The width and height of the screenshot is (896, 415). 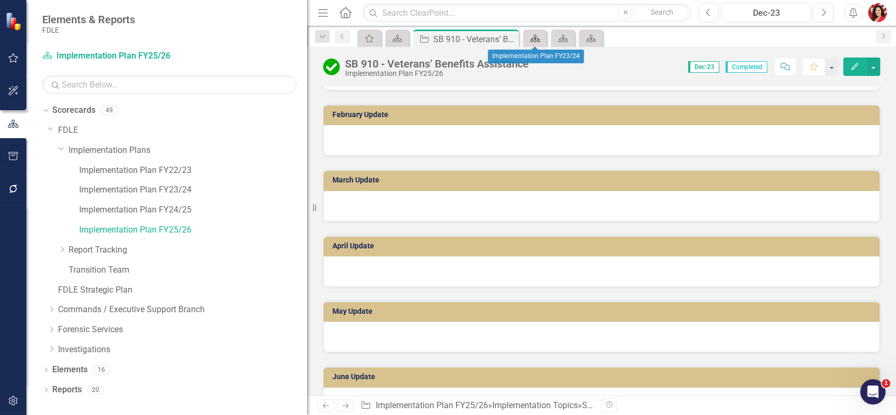 I want to click on a: Implementation Plan FY22/23, so click(x=193, y=170).